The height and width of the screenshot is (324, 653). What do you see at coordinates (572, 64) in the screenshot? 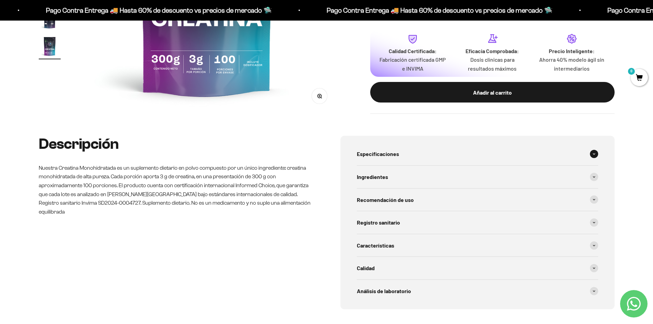
I see `p: Ahorra 40% modelo ágil sin intermediarios` at bounding box center [572, 64].